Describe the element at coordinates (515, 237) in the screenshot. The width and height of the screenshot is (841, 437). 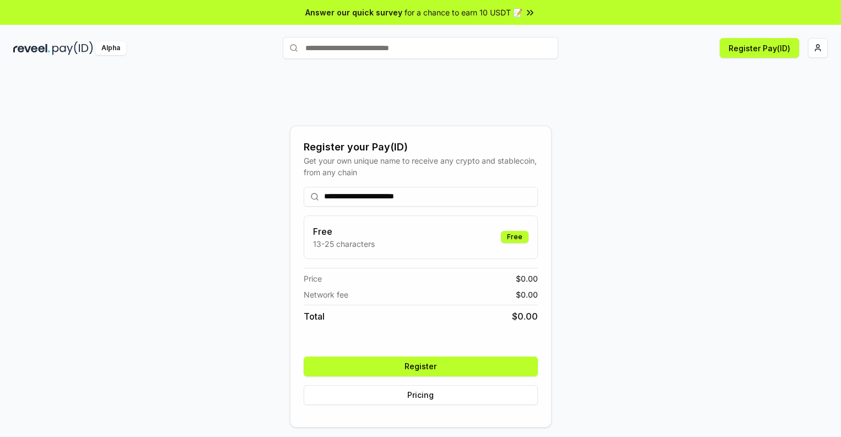
I see `div: Free` at that location.